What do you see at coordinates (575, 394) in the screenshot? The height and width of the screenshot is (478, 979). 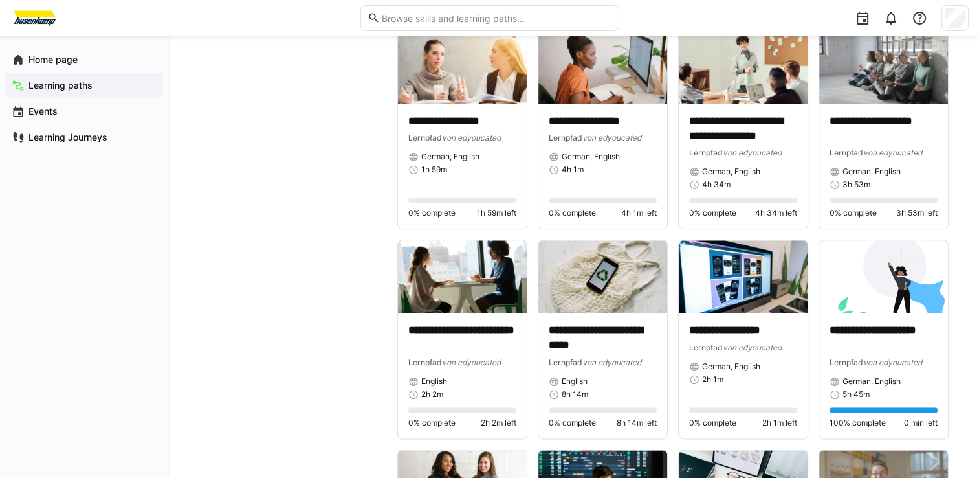 I see `span: 8h 14m` at bounding box center [575, 394].